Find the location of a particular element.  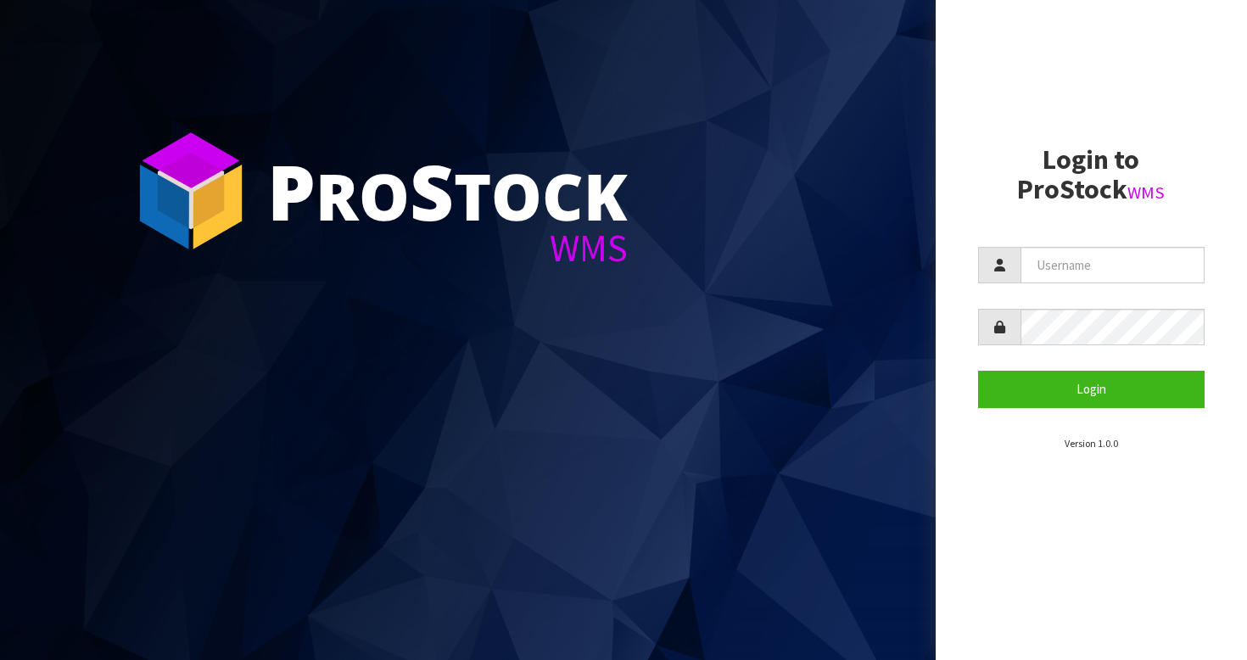

span: P is located at coordinates (291, 191).